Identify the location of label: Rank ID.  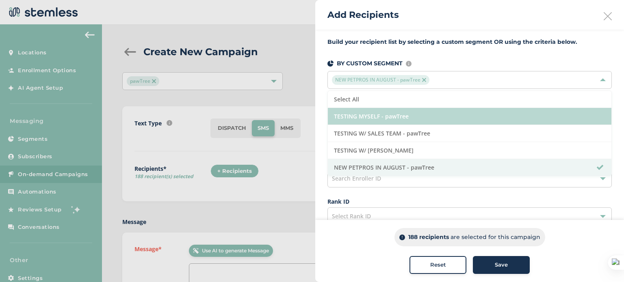
(470, 202).